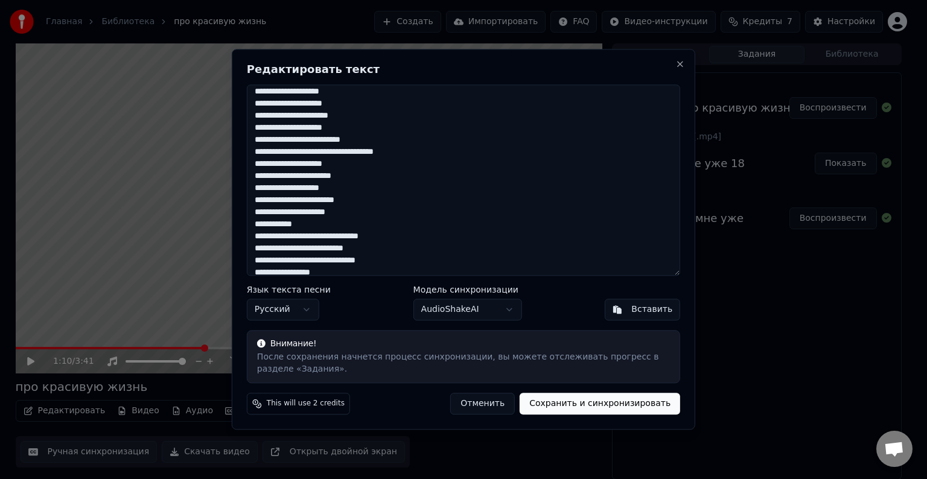 This screenshot has height=479, width=927. I want to click on button: Отменить, so click(482, 404).